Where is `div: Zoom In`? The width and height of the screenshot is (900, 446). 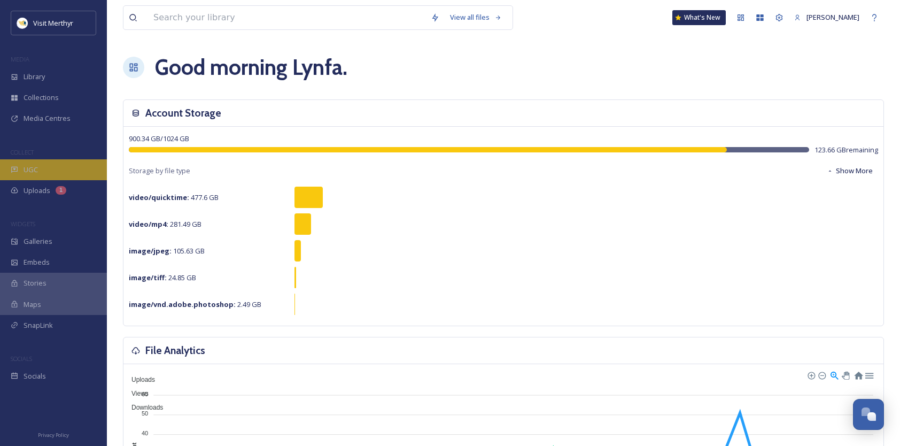
div: Zoom In is located at coordinates (811, 375).